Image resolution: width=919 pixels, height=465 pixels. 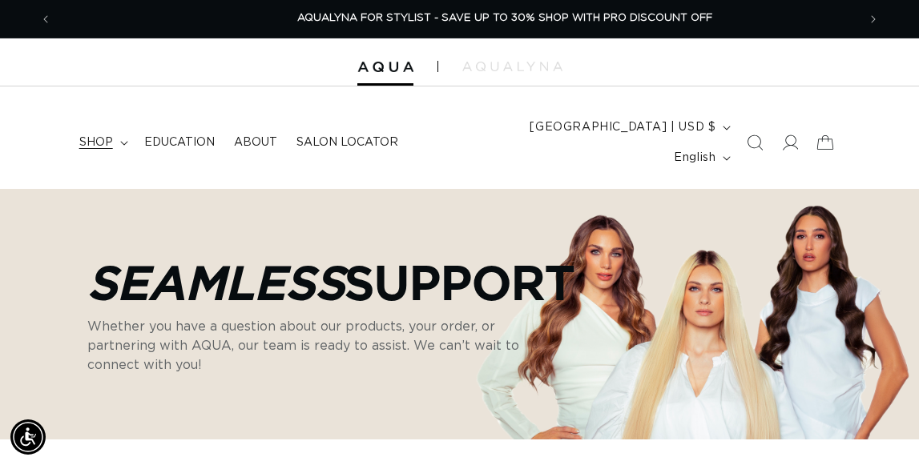 I want to click on a: Education, so click(x=179, y=143).